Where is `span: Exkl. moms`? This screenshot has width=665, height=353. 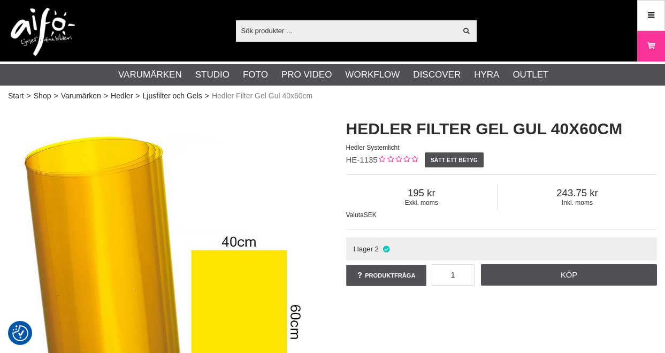 span: Exkl. moms is located at coordinates (422, 203).